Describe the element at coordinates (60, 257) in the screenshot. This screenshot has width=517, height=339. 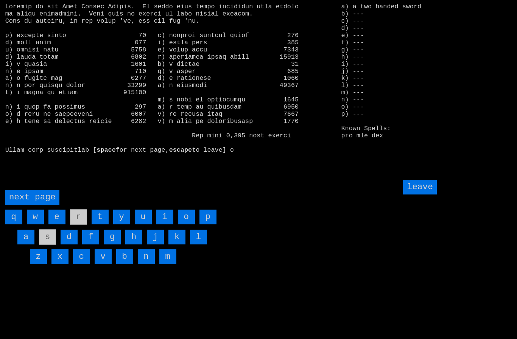
I see `input: x` at that location.